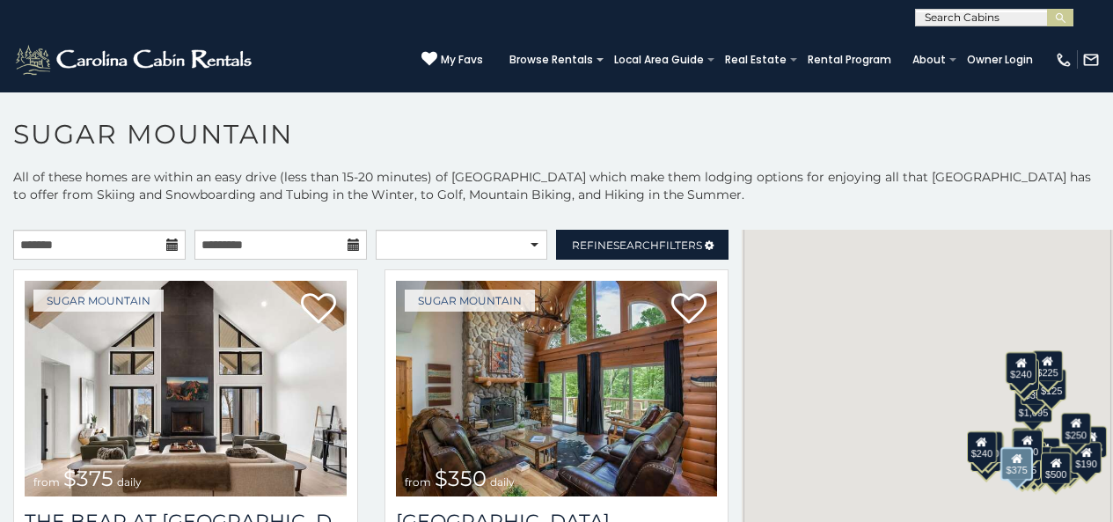 Image resolution: width=1113 pixels, height=522 pixels. Describe the element at coordinates (1076, 428) in the screenshot. I see `div: $250` at that location.